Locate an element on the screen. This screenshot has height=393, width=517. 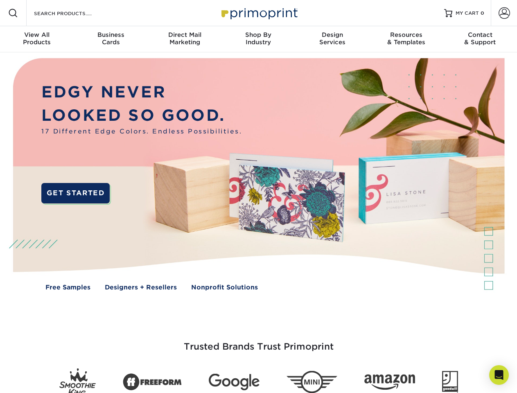
span: Shop By is located at coordinates (258, 35).